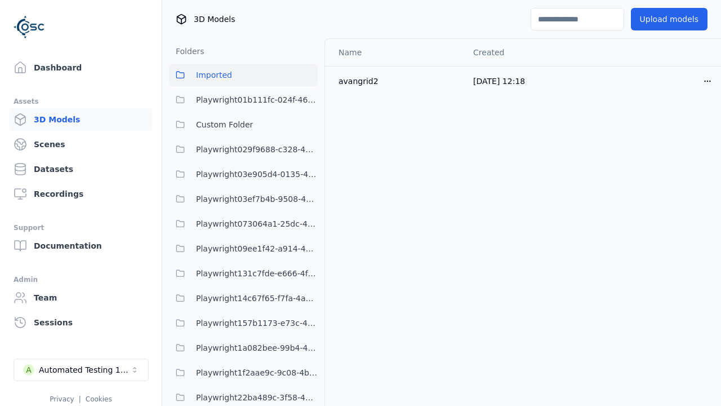  Describe the element at coordinates (257, 298) in the screenshot. I see `span: Playwright14c67f65-f7fa-4a69-9dce-fa9a259dcaa1` at that location.